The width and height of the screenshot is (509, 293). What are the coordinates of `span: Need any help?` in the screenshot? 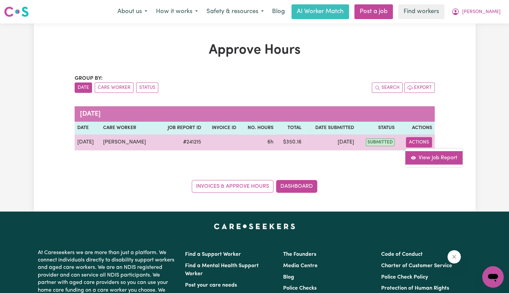 It's located at (22, 7).